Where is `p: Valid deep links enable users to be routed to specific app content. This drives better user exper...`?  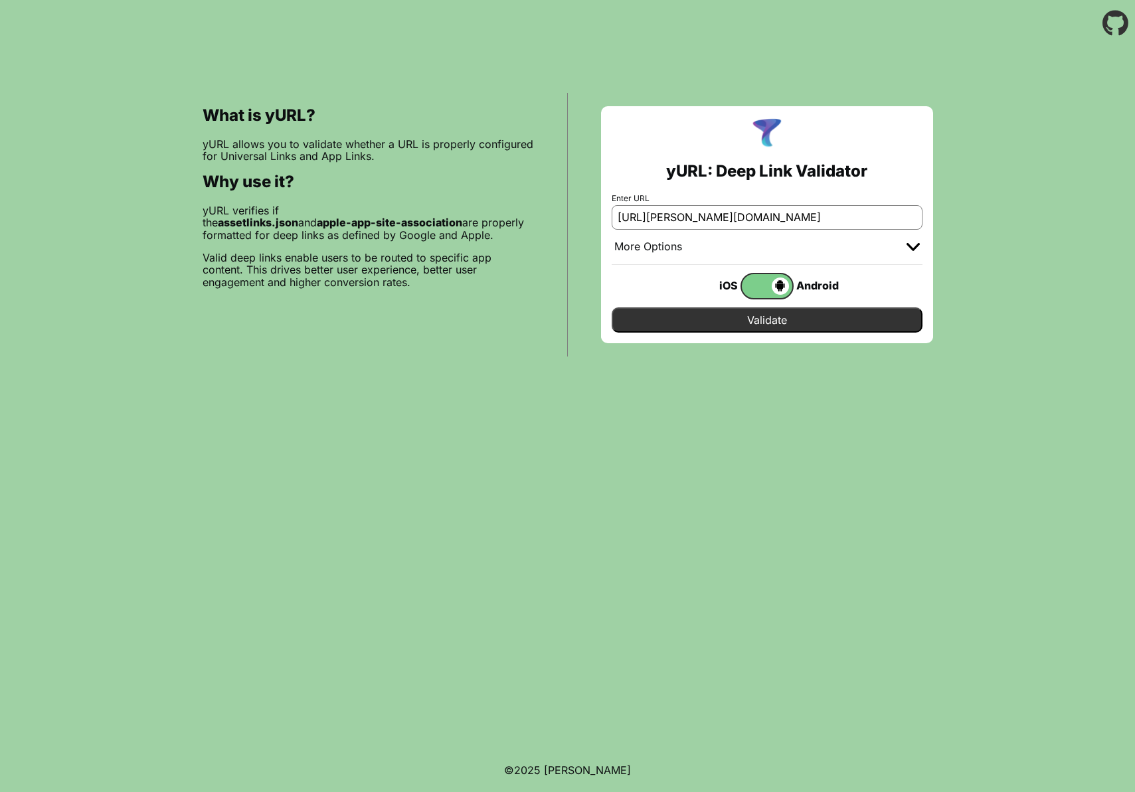
p: Valid deep links enable users to be routed to specific app content. This drives better user exper... is located at coordinates (368, 270).